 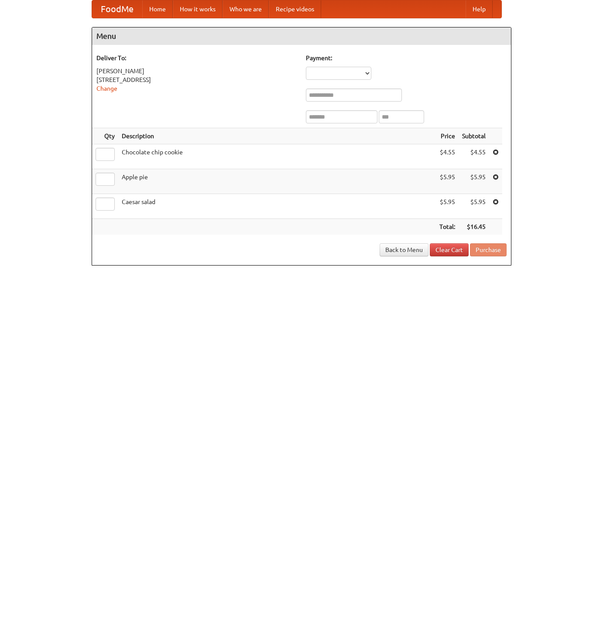 What do you see at coordinates (474, 227) in the screenshot?
I see `th: $16.45` at bounding box center [474, 227].